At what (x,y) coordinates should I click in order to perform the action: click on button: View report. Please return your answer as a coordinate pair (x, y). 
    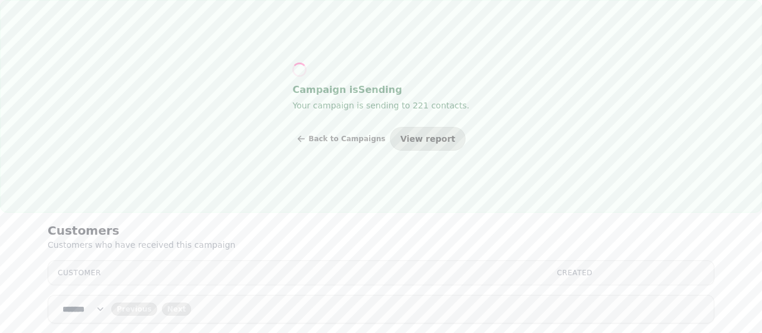
    Looking at the image, I should click on (427, 139).